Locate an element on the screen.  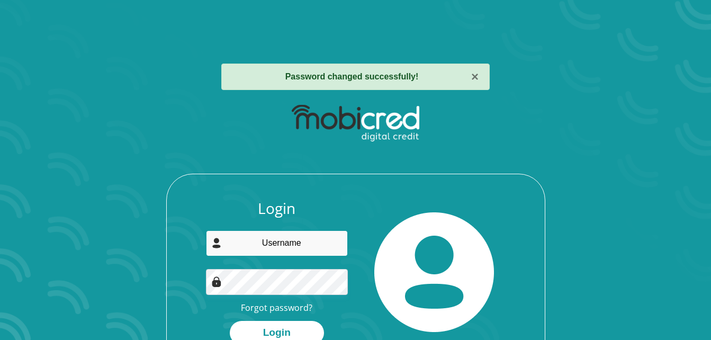
input: Username is located at coordinates (277, 243).